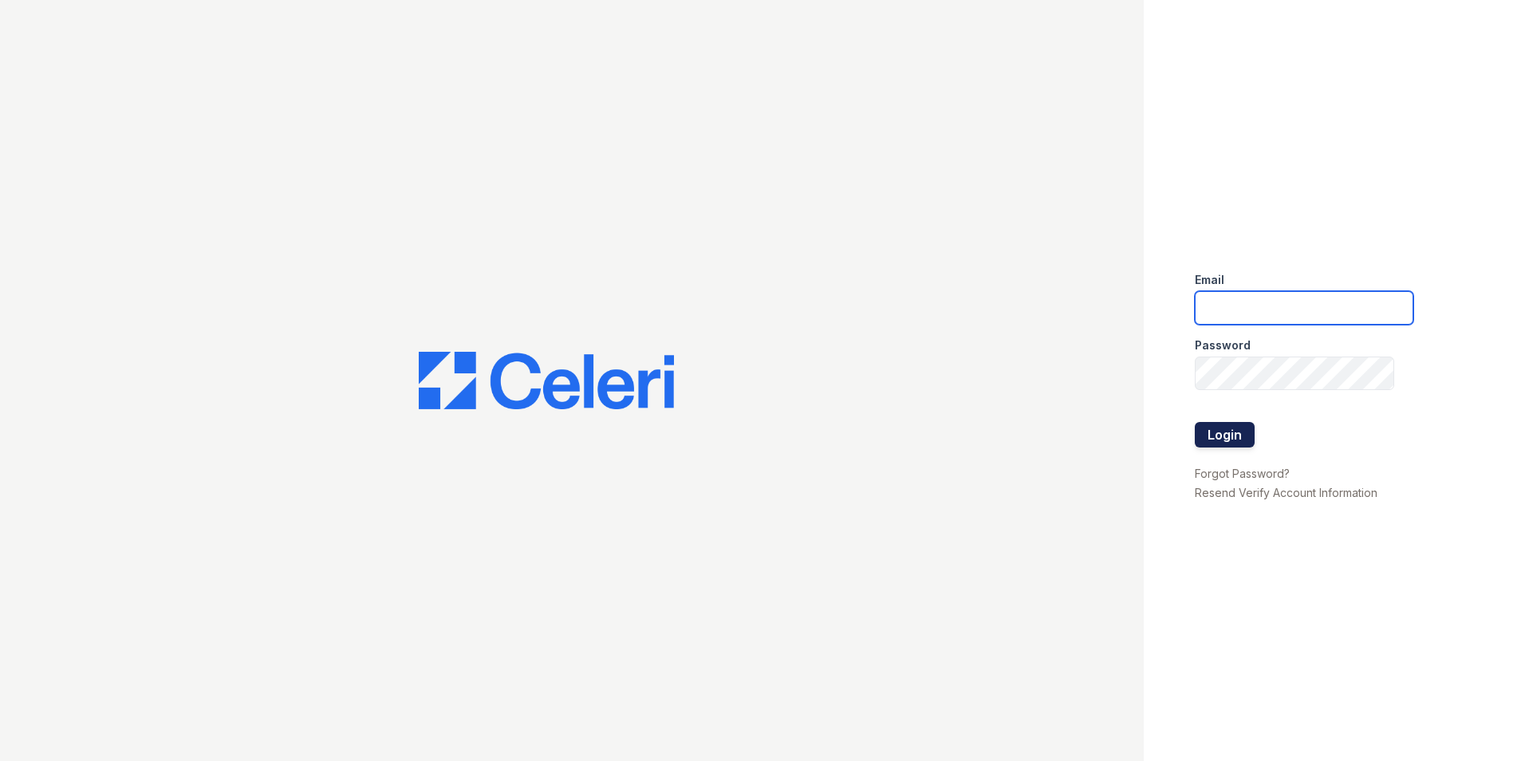 The height and width of the screenshot is (761, 1525). I want to click on label: Password, so click(1223, 345).